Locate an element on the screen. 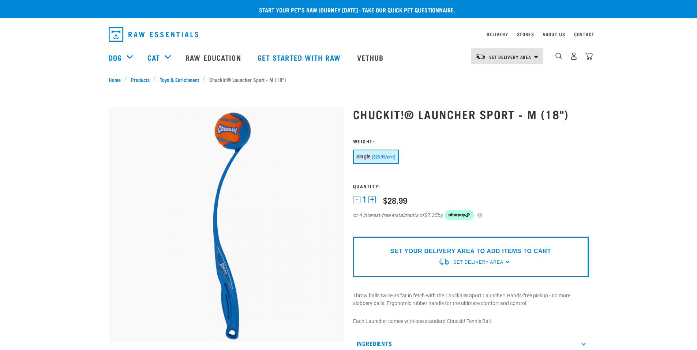  img: home-icon@2x.png is located at coordinates (589, 56).